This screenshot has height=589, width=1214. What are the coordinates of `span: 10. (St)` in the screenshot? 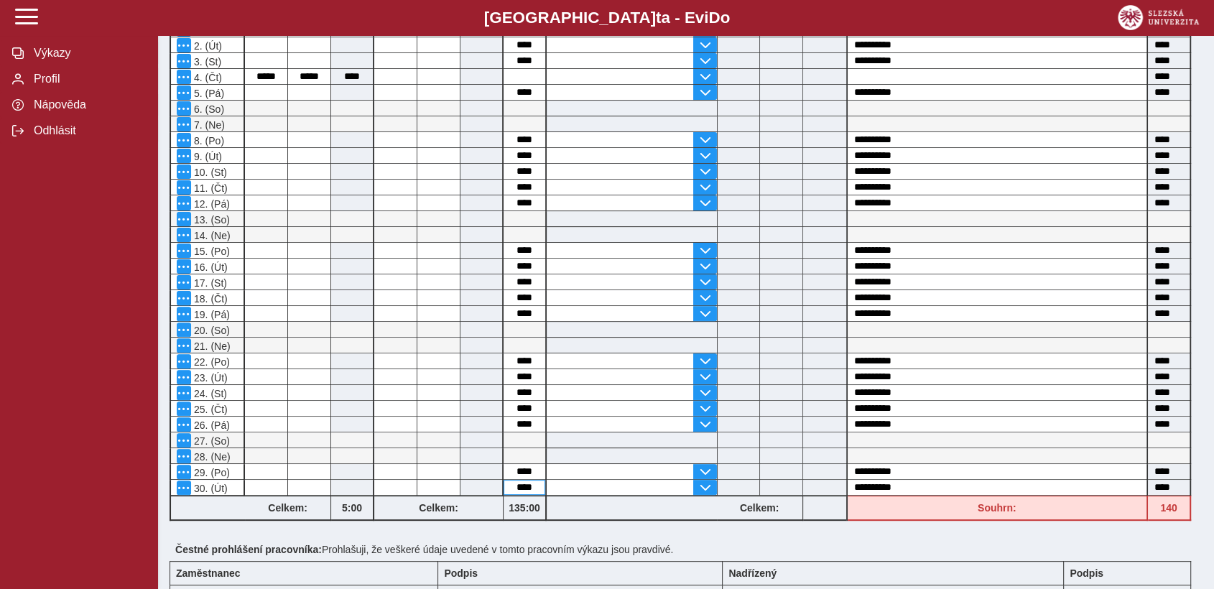 It's located at (209, 172).